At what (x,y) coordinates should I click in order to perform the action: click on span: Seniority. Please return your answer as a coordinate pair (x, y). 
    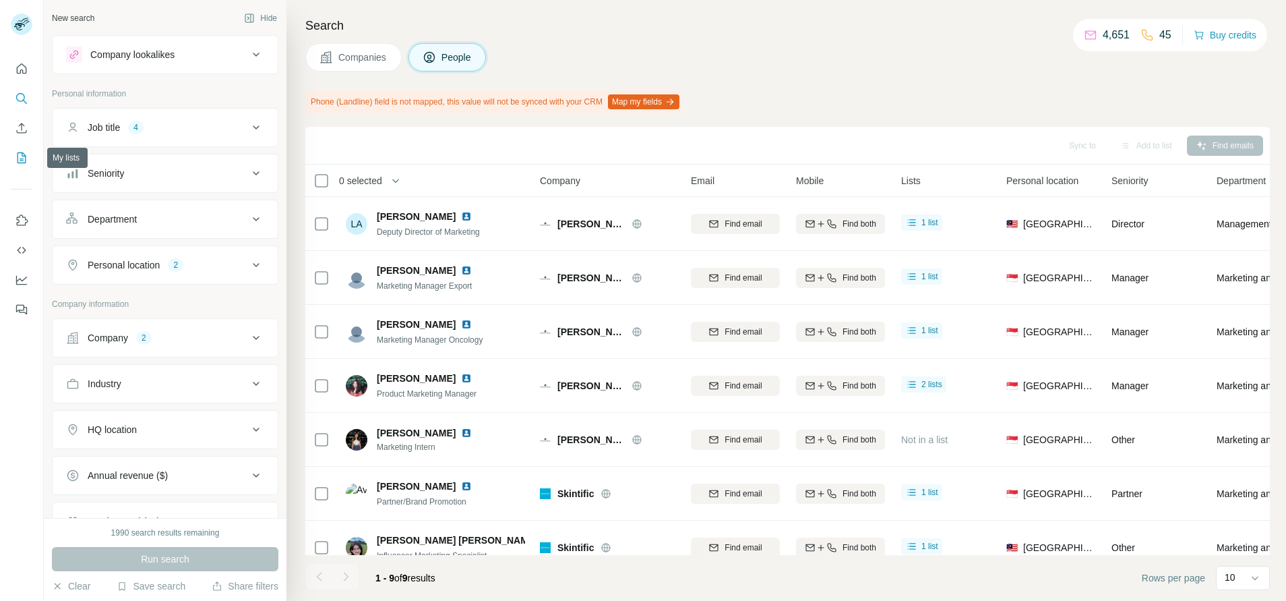
    Looking at the image, I should click on (1130, 181).